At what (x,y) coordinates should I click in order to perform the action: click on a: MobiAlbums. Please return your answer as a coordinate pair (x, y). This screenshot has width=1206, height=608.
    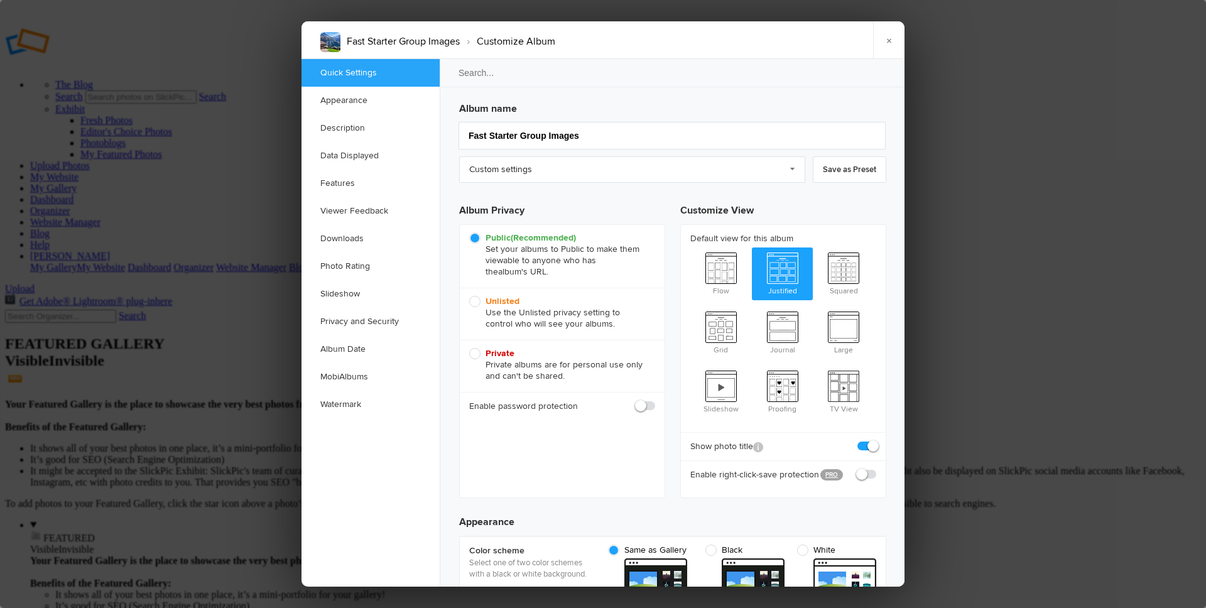
    Looking at the image, I should click on (371, 377).